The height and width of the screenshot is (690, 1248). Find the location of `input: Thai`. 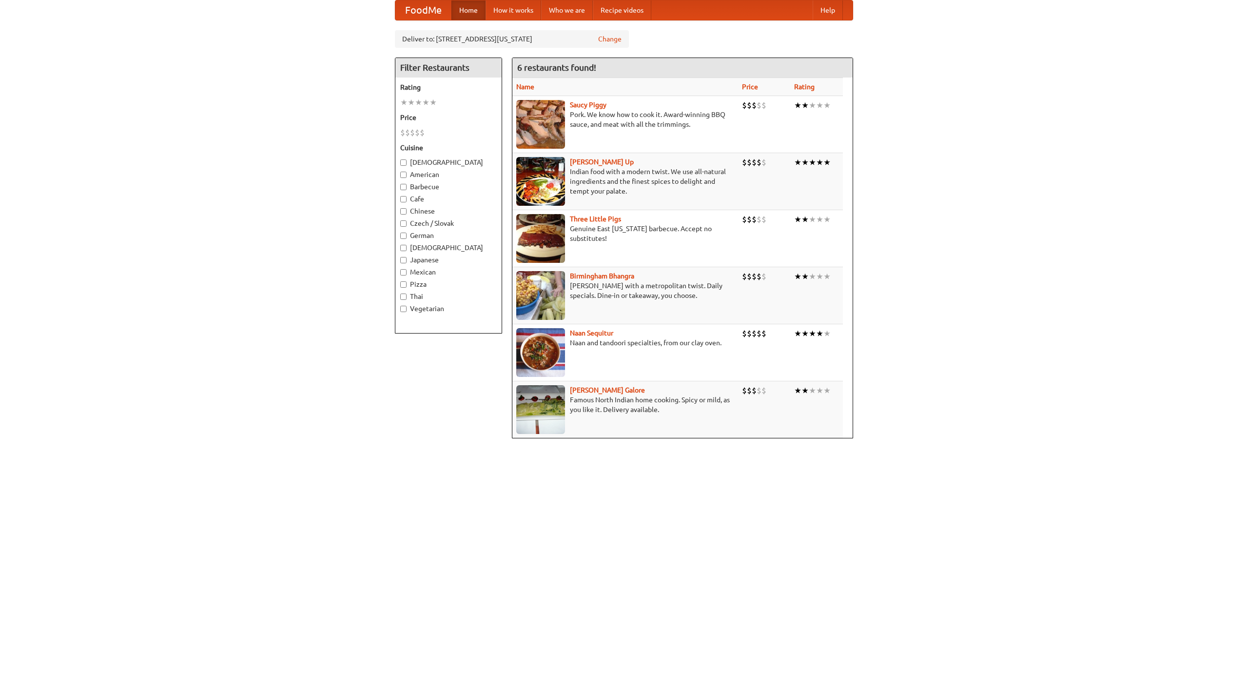

input: Thai is located at coordinates (403, 296).